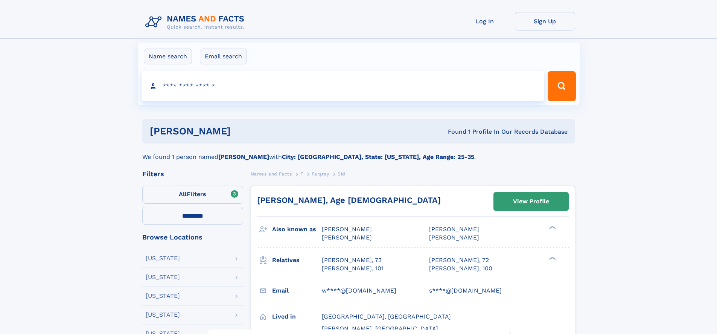 The width and height of the screenshot is (717, 334). I want to click on button: Search Button, so click(562, 86).